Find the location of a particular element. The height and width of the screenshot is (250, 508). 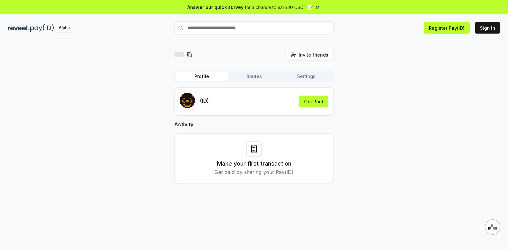

button: Invite friends is located at coordinates (310, 55).